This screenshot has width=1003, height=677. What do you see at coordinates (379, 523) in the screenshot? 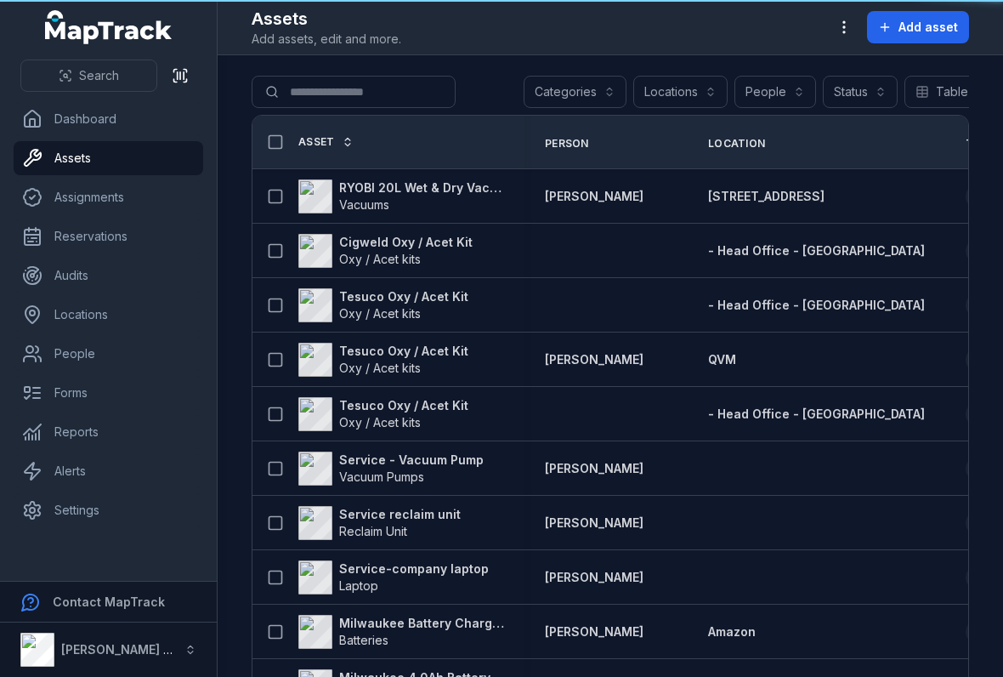
I see `a: Service reclaim unitReclaim Unit` at bounding box center [379, 523].